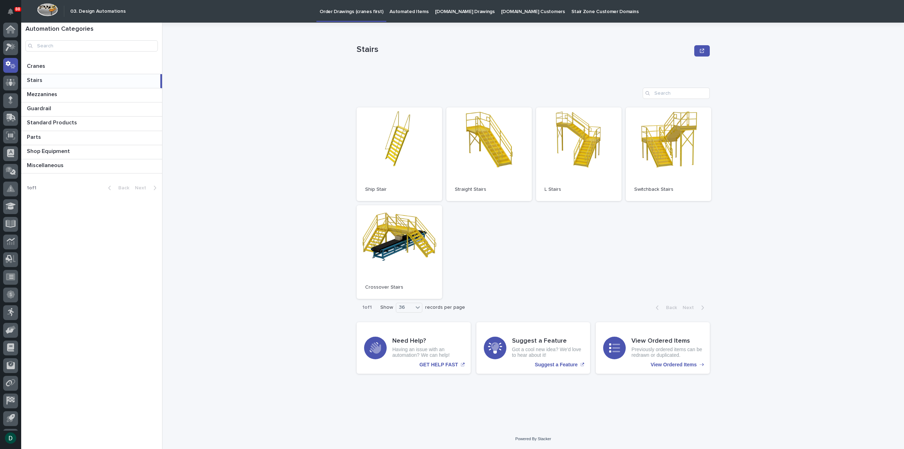 This screenshot has height=449, width=904. I want to click on a: Shop EquipmentShop Equipment, so click(91, 152).